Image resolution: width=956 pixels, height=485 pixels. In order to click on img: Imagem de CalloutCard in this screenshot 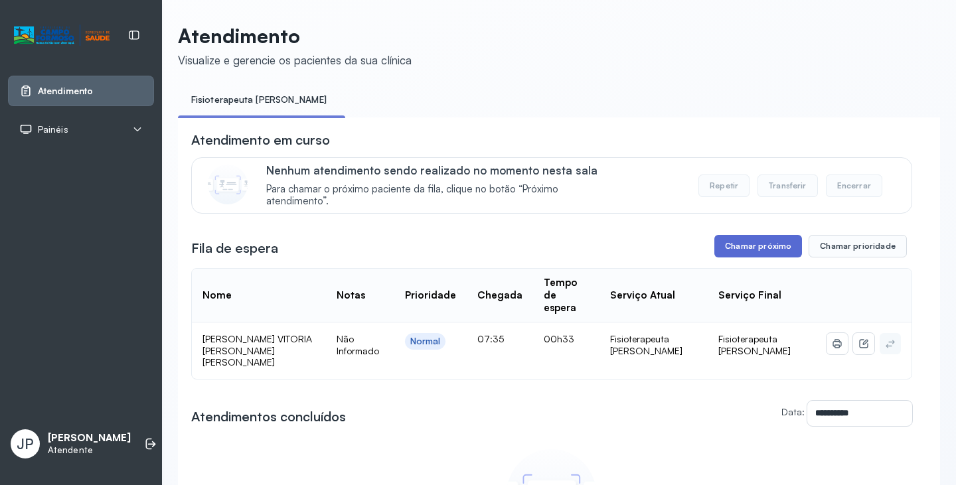, I will do `click(228, 185)`.